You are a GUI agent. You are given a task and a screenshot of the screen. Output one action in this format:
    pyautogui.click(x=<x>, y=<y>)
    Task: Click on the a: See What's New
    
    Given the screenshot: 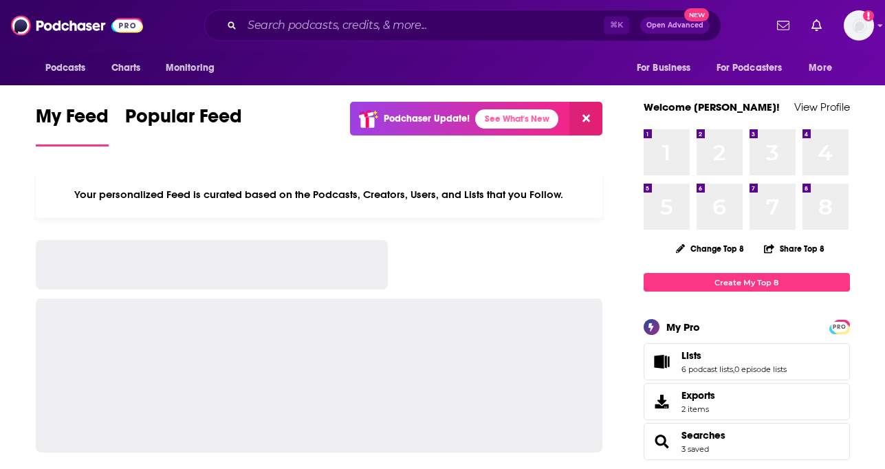 What is the action you would take?
    pyautogui.click(x=516, y=119)
    